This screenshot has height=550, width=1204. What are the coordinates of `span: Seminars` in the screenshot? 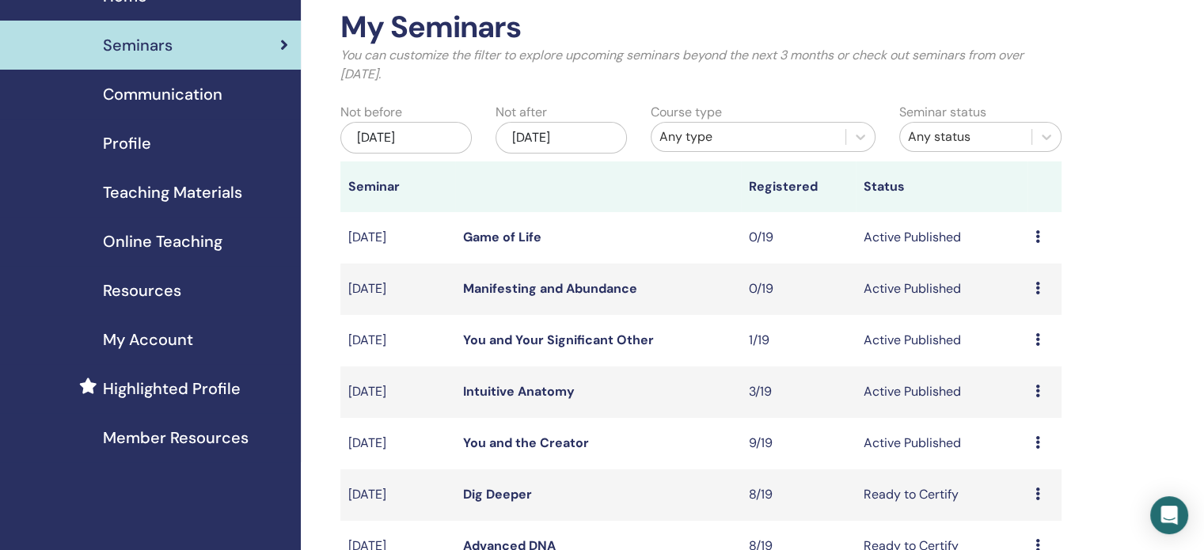 It's located at (138, 45).